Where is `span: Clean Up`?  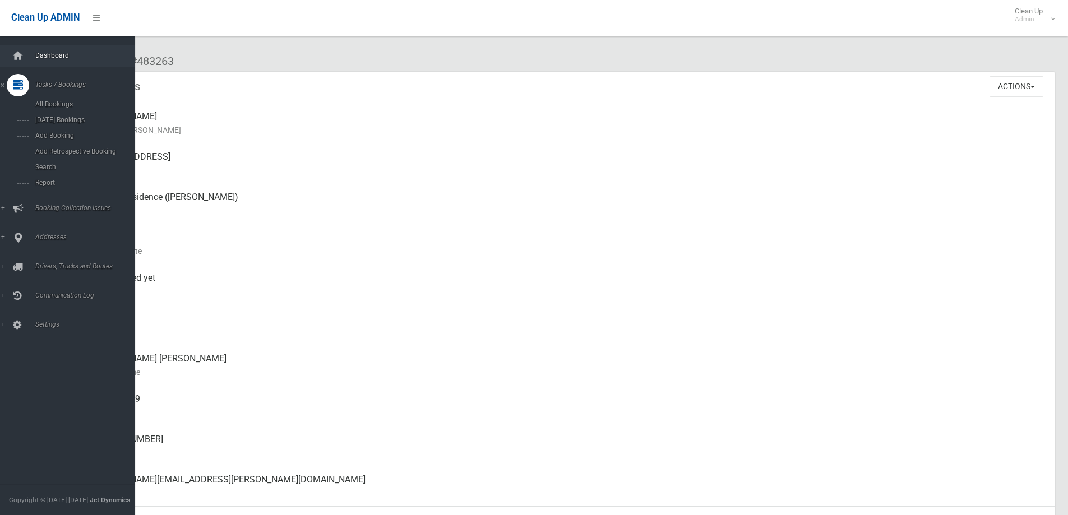
span: Clean Up is located at coordinates (1032, 15).